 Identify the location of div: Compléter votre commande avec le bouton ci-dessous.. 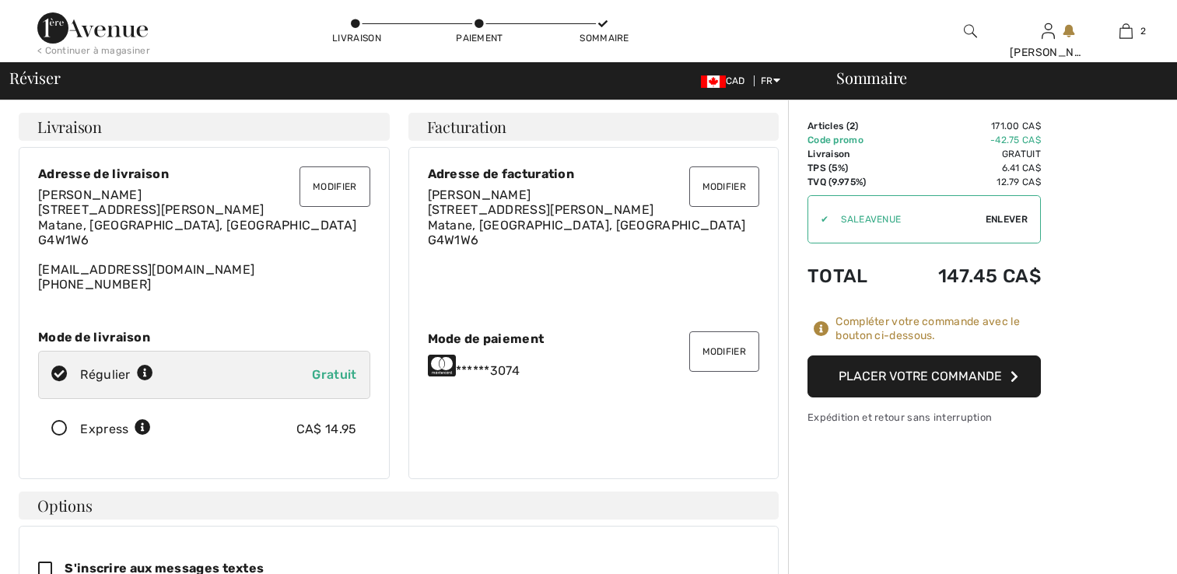
(939, 329).